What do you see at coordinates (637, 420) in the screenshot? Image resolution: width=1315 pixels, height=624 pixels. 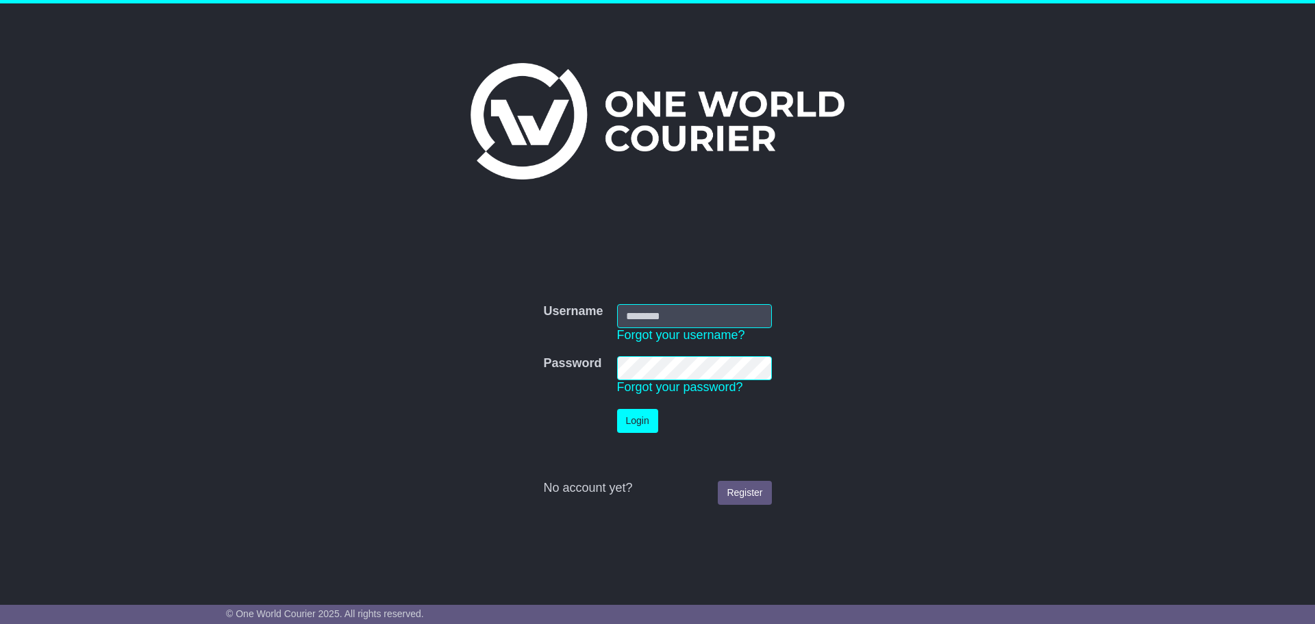 I see `button: Login` at bounding box center [637, 420].